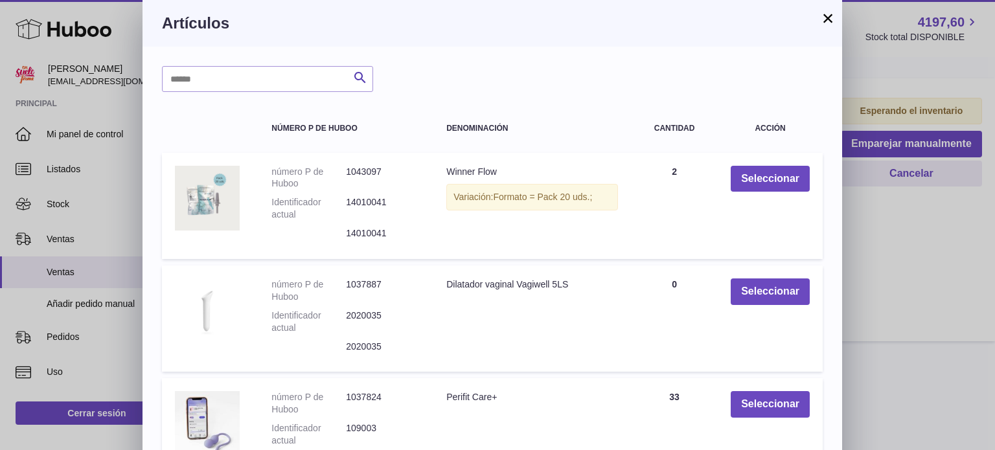 The width and height of the screenshot is (995, 450). What do you see at coordinates (532, 397) in the screenshot?
I see `div: Perifit Care+` at bounding box center [532, 397].